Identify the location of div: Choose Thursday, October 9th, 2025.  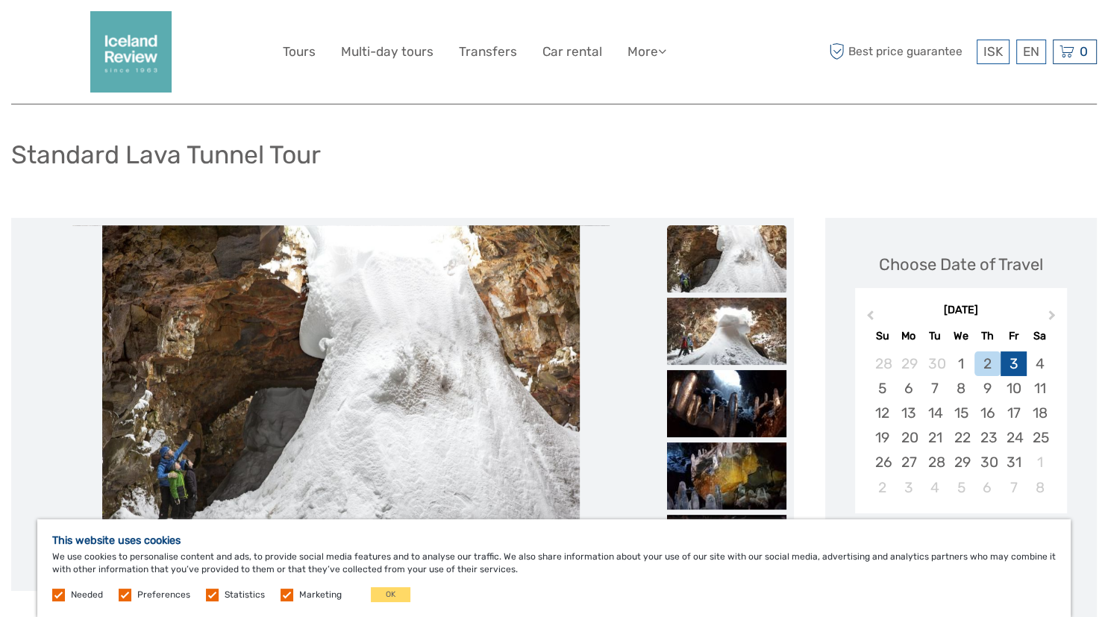
(987, 388).